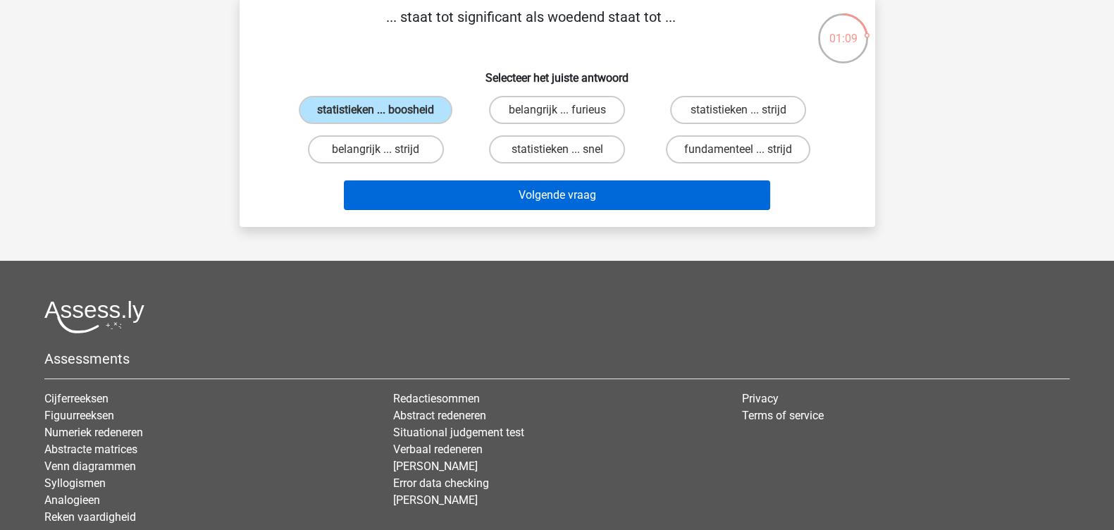 The height and width of the screenshot is (530, 1114). I want to click on a: Redactiesommen, so click(436, 398).